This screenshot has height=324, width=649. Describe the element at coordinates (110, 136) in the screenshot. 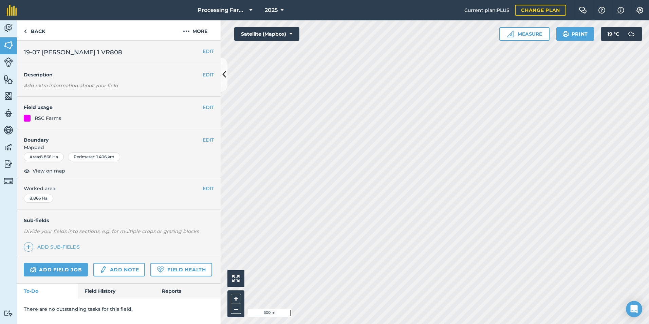

I see `h4: Boundary` at that location.